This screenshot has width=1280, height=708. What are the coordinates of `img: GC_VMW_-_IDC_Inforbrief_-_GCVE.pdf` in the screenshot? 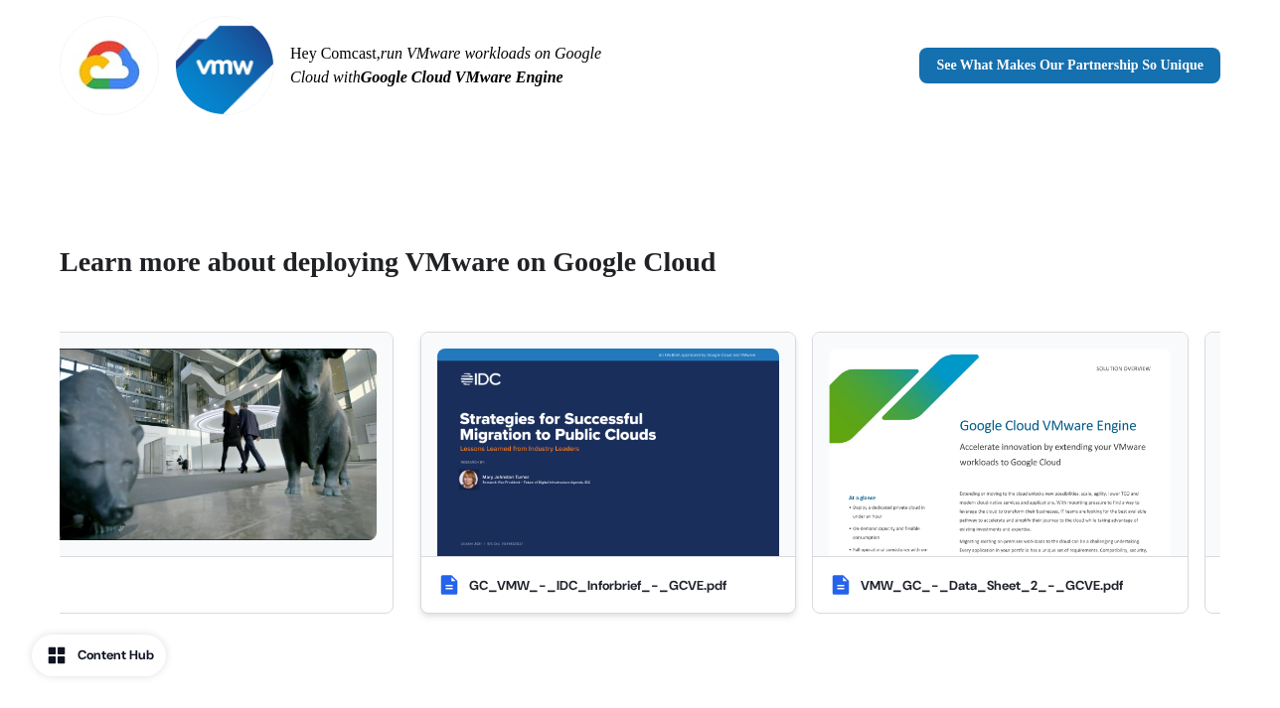 It's located at (608, 453).